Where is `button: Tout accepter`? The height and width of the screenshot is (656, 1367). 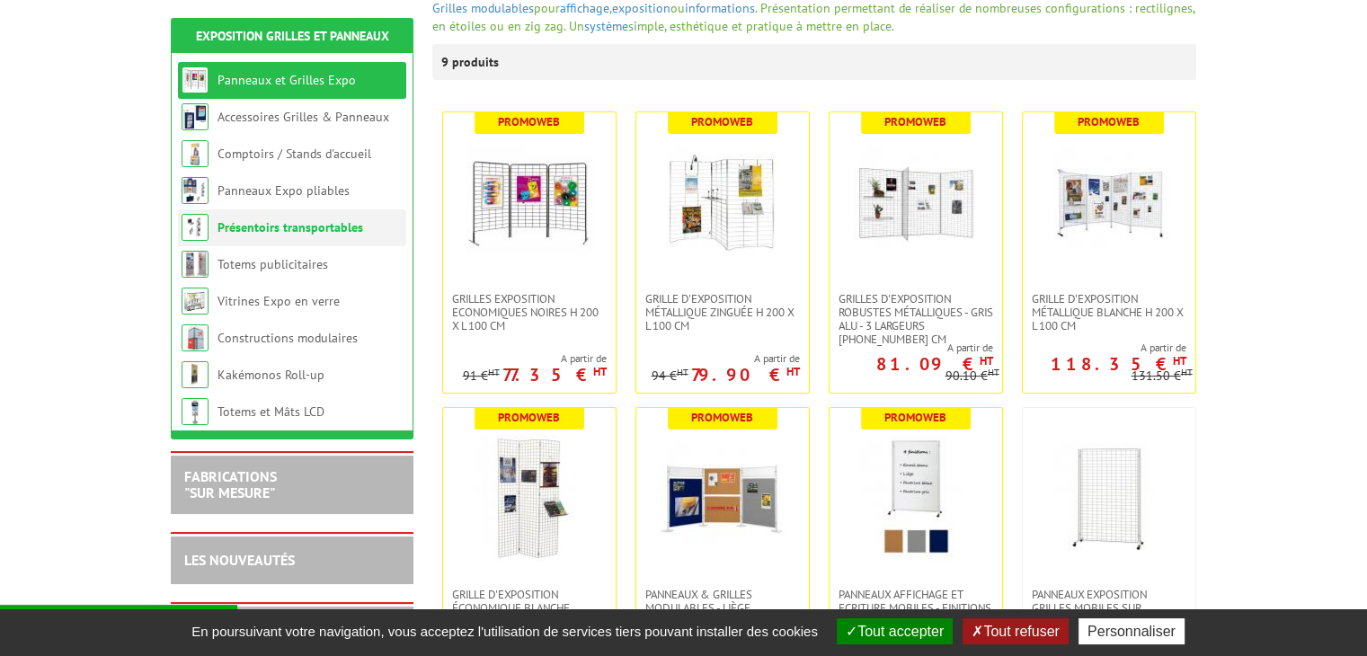 button: Tout accepter is located at coordinates (894, 631).